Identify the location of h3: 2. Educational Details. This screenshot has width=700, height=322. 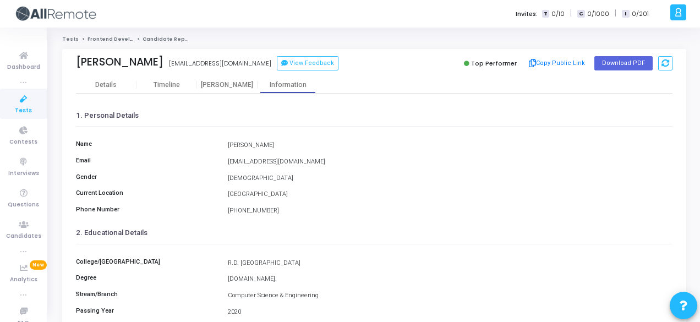
(374, 233).